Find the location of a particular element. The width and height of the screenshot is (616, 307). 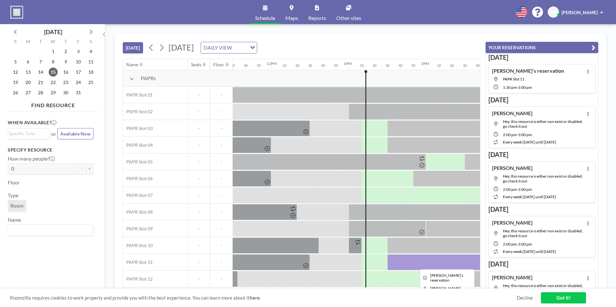

span: PAPR Slot 12 is located at coordinates (138, 279).